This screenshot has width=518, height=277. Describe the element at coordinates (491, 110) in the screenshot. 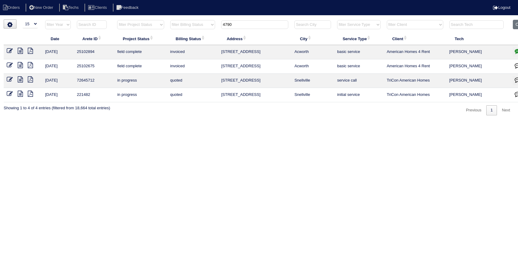

I see `a: 1` at that location.